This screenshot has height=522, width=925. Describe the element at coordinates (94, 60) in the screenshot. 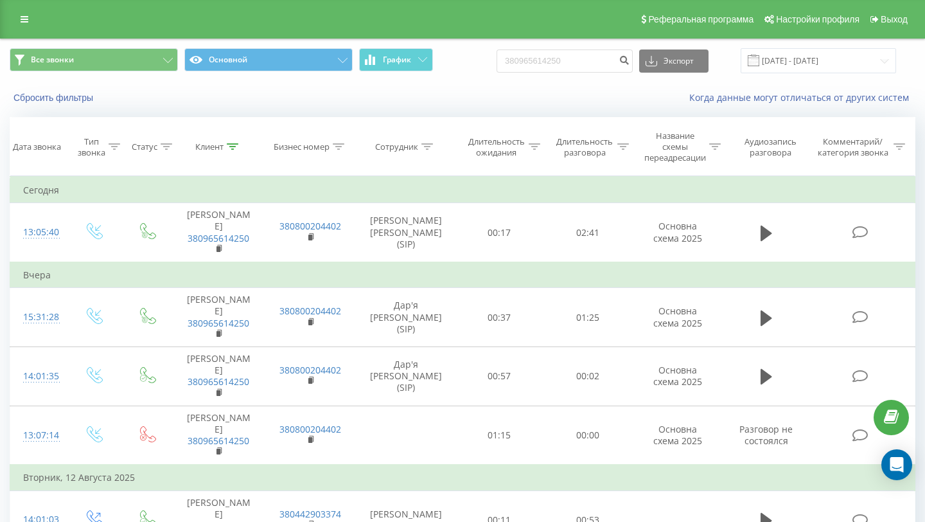

I see `button: Все звонки` at that location.